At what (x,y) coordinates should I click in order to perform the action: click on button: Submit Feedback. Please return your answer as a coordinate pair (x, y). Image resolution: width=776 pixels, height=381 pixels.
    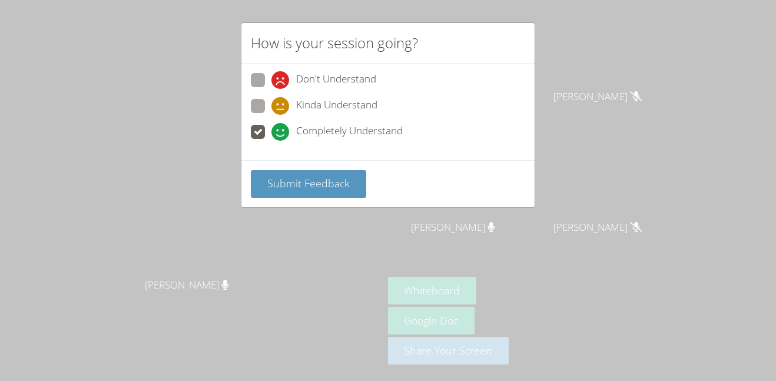
    Looking at the image, I should click on (308, 184).